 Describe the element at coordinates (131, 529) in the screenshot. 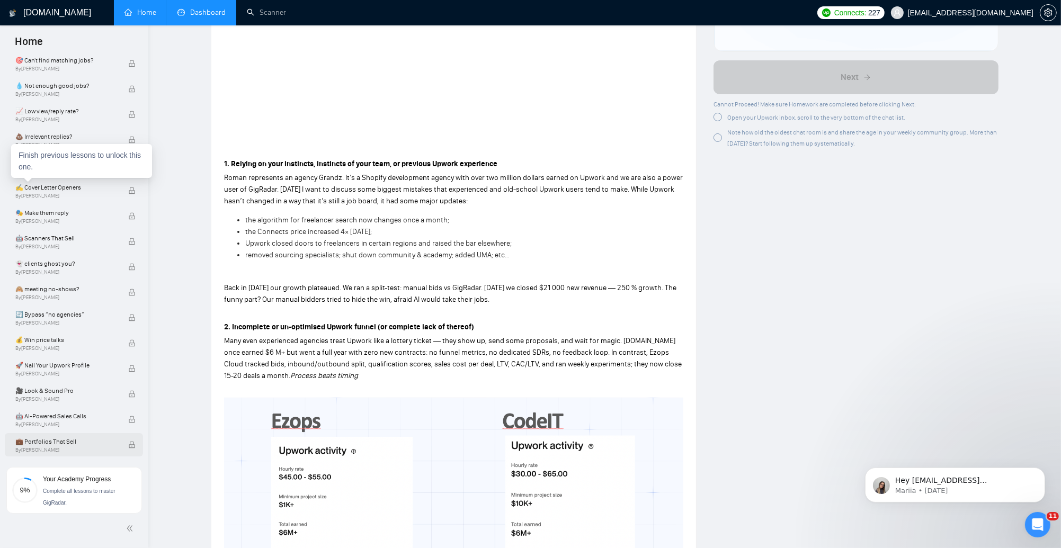

I see `span: double-left` at that location.